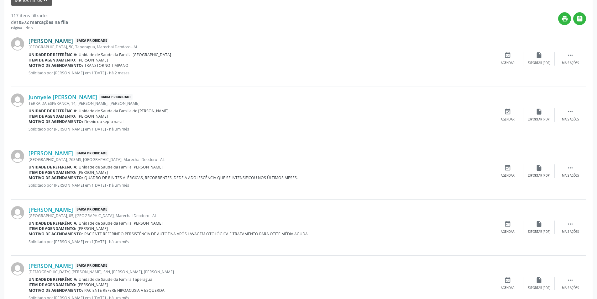 The image size is (597, 299). What do you see at coordinates (196, 233) in the screenshot?
I see `span: PACIENTE REFERINDO PERSISTÊNCIA DE AUTOFINA APÓS LAVAGEM OTOLÓGICA E TRATAMENTO PARA OTITE MÉDIA ...` at bounding box center [196, 233].